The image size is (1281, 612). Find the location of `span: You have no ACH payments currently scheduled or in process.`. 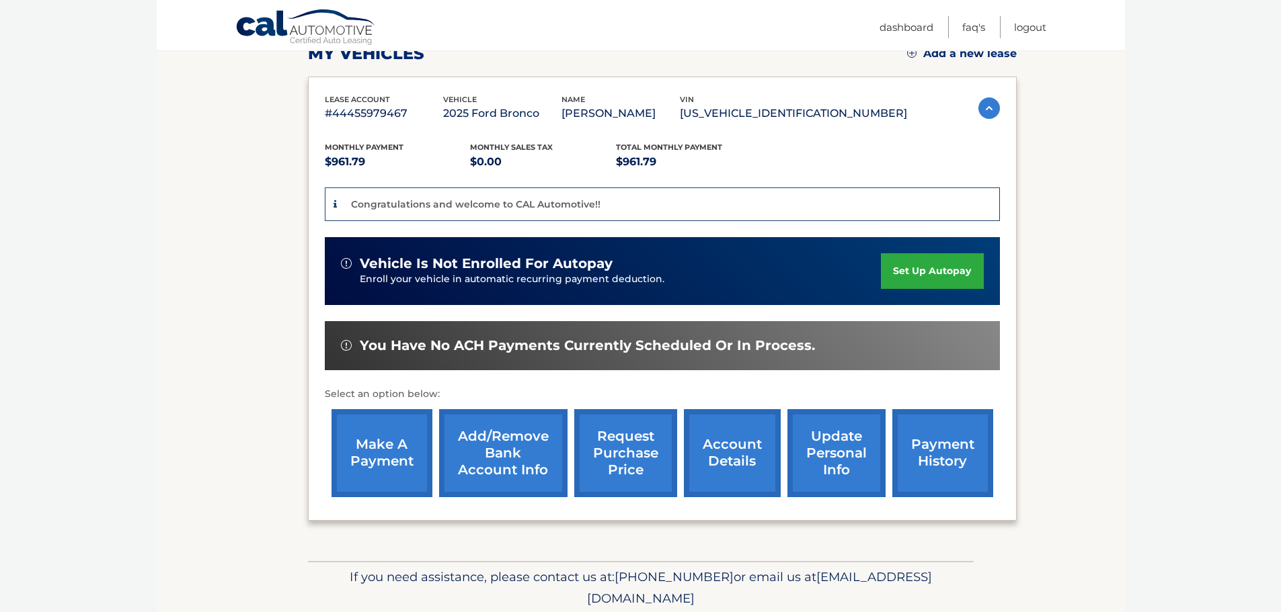

span: You have no ACH payments currently scheduled or in process. is located at coordinates (587, 346).